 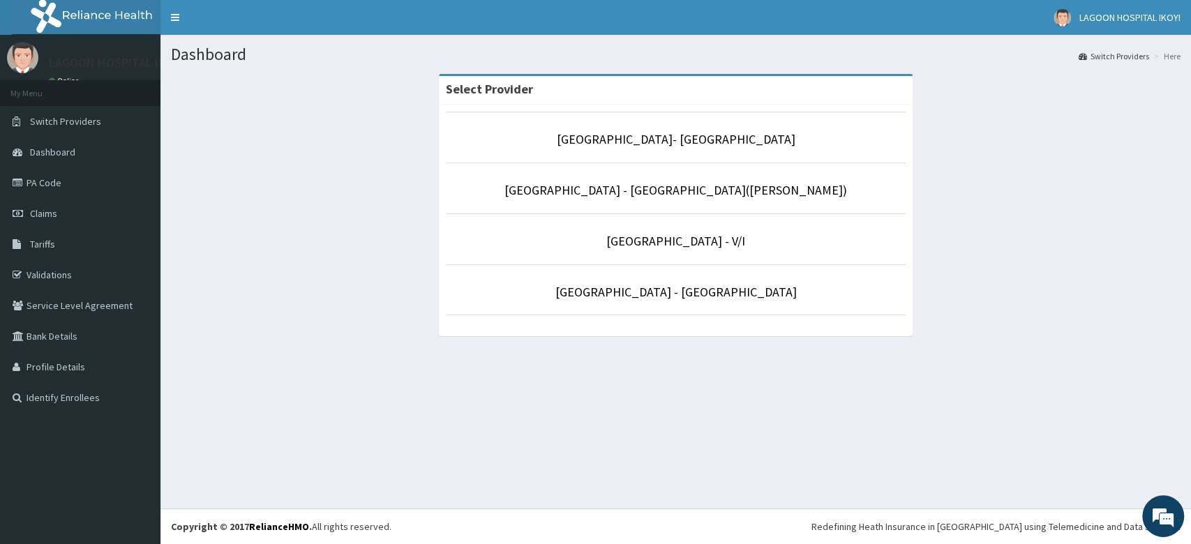 I want to click on span: Claims, so click(x=43, y=214).